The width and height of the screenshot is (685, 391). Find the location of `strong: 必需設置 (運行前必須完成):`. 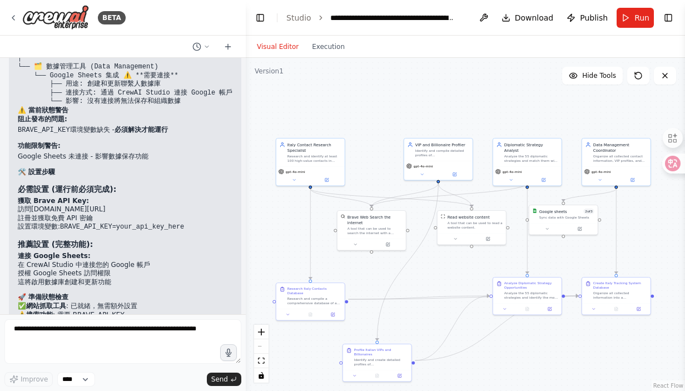

strong: 必需設置 (運行前必須完成): is located at coordinates (67, 189).